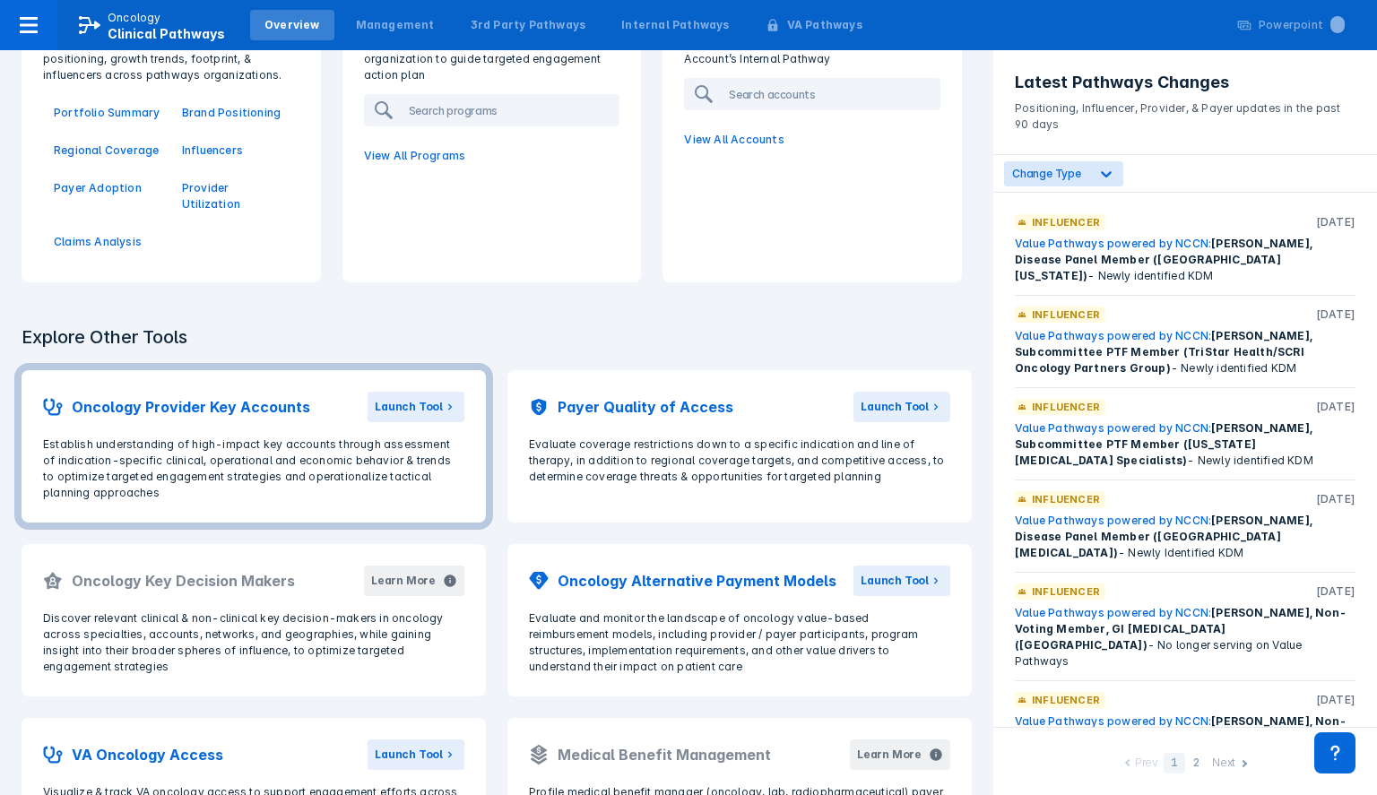  Describe the element at coordinates (740, 643) in the screenshot. I see `p: Evaluate and monitor the landscape of oncology value-based reimbursement models, including provid...` at that location.